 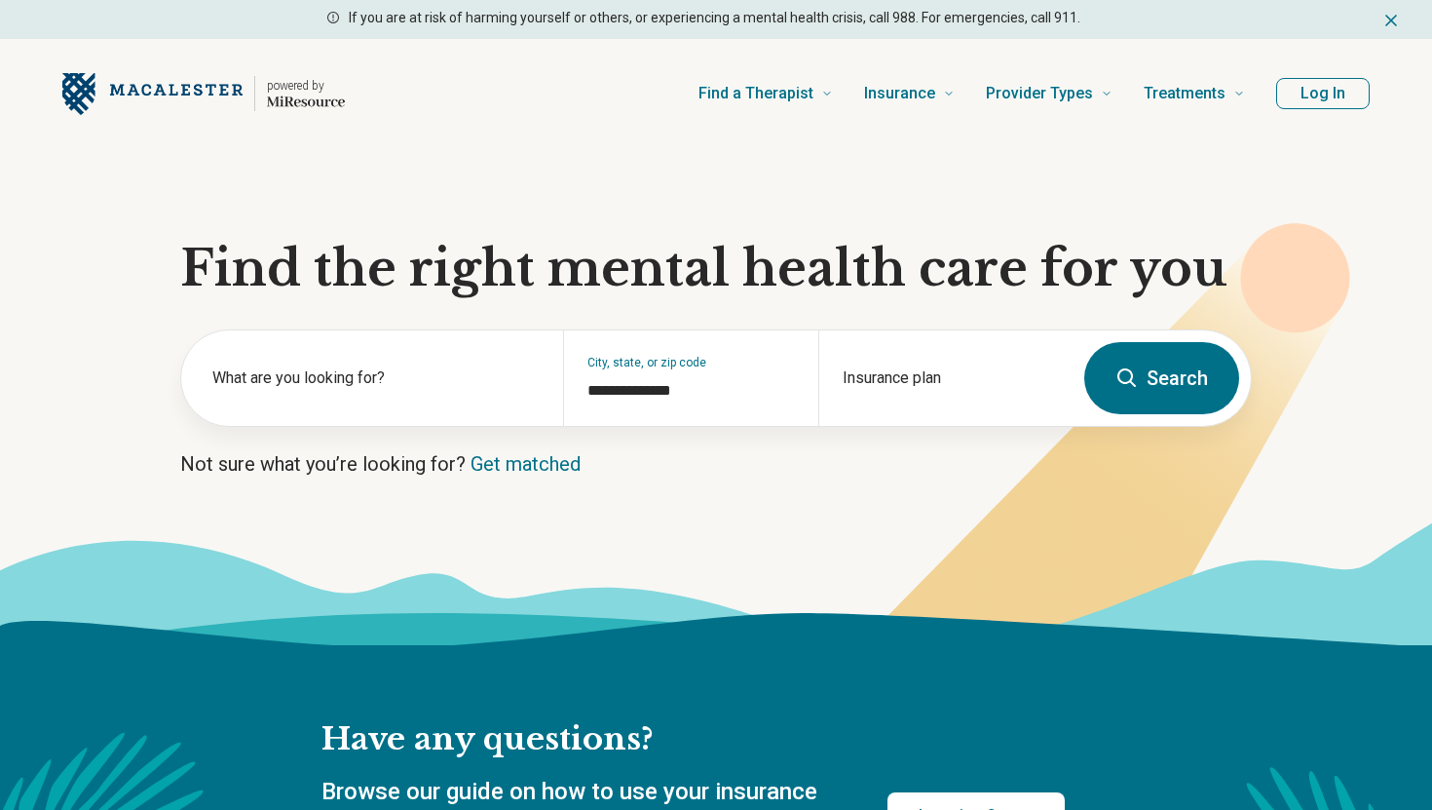 I want to click on button: Dismiss, so click(x=1391, y=19).